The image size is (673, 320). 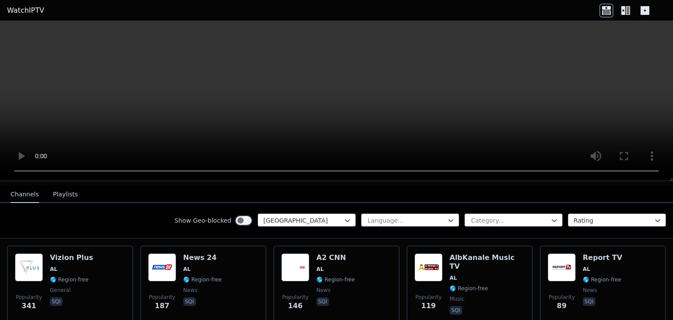 I want to click on img: AlbKanale Music TV, so click(x=429, y=267).